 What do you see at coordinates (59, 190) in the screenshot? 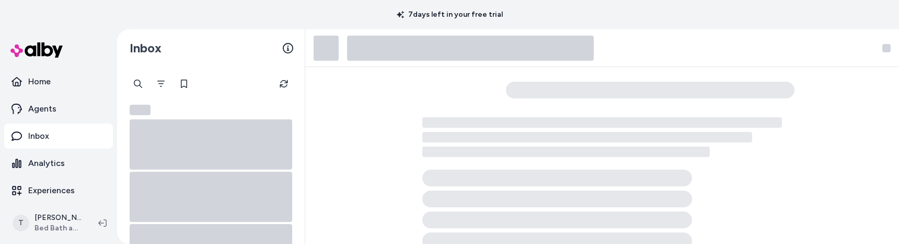
I see `a: Experiences` at bounding box center [59, 190].